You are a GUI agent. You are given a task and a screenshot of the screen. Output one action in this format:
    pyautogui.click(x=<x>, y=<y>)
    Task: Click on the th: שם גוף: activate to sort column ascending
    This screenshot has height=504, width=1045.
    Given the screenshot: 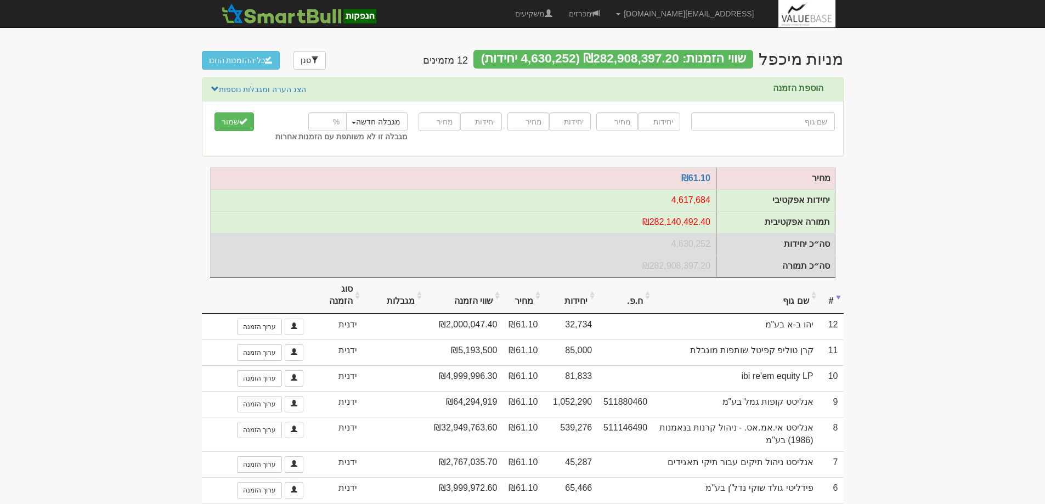 What is the action you would take?
    pyautogui.click(x=736, y=296)
    